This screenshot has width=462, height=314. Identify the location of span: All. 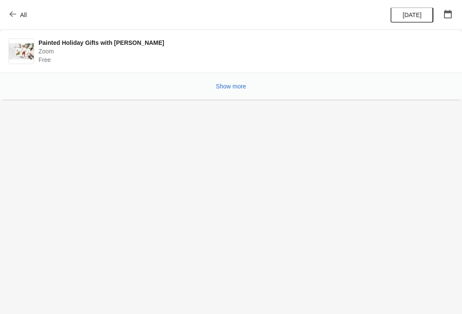
(24, 15).